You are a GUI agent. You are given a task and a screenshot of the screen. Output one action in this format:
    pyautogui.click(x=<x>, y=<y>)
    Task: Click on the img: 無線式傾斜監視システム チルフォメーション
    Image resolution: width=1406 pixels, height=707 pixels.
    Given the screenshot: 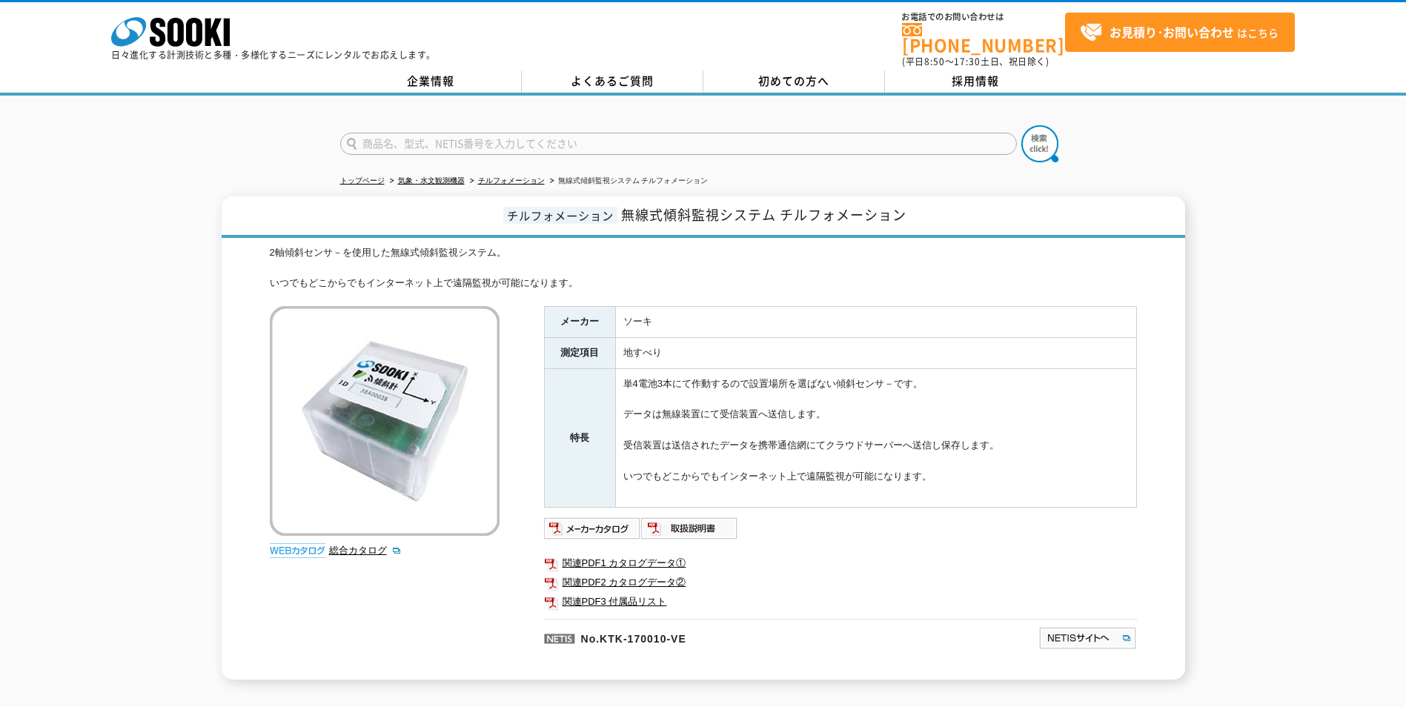 What is the action you would take?
    pyautogui.click(x=385, y=421)
    